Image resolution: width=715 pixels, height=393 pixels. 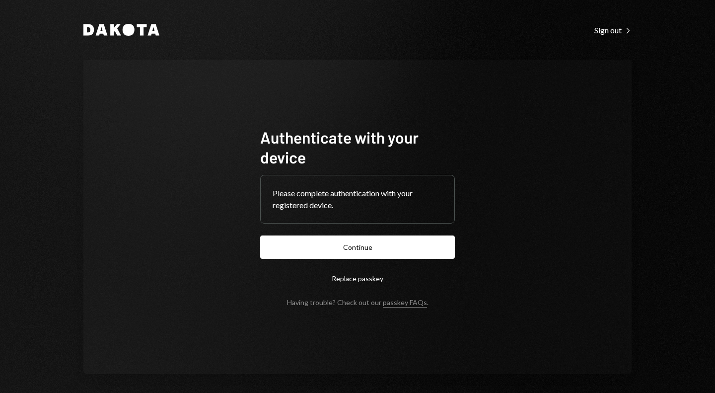 What do you see at coordinates (613, 30) in the screenshot?
I see `a: Sign out` at bounding box center [613, 30].